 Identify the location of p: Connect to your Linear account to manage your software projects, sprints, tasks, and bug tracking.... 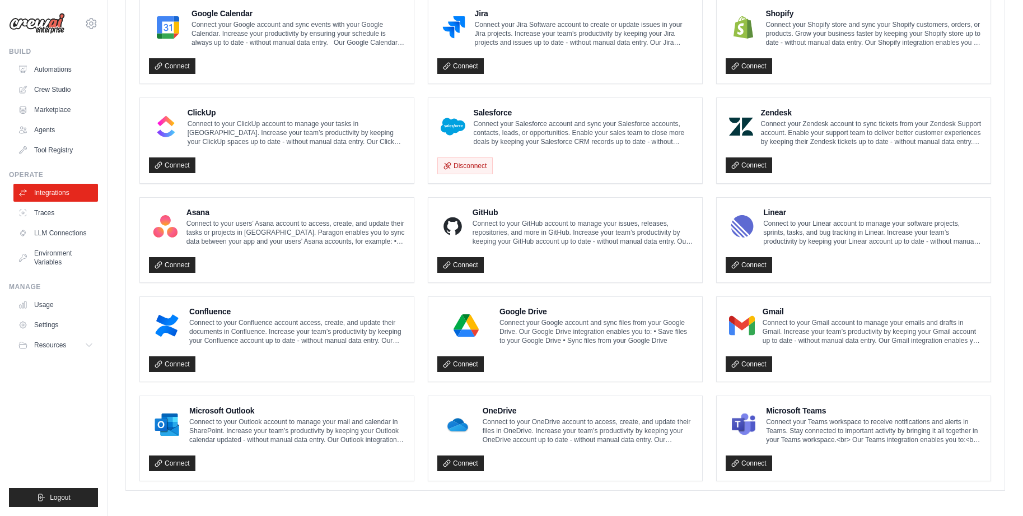
(873, 232).